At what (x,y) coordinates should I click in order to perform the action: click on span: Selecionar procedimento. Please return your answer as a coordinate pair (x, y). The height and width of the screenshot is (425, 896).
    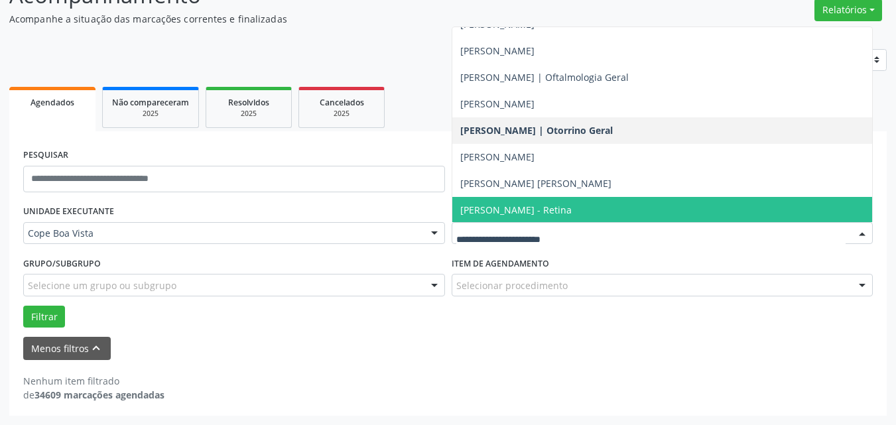
    Looking at the image, I should click on (512, 285).